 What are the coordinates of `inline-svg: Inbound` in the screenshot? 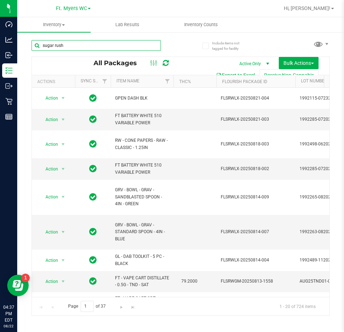 It's located at (9, 55).